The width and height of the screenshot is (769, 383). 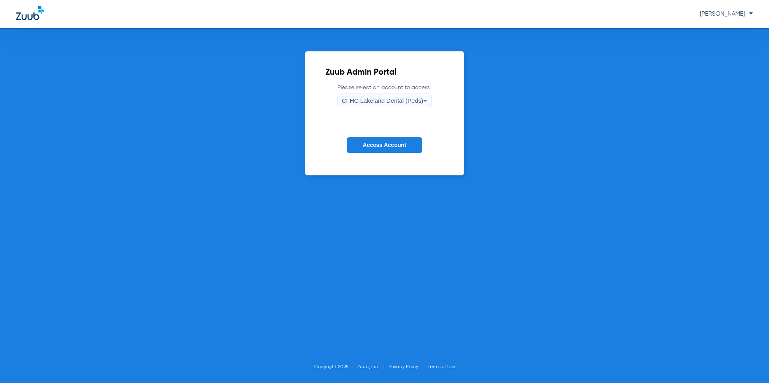 I want to click on span: Access Account, so click(x=384, y=145).